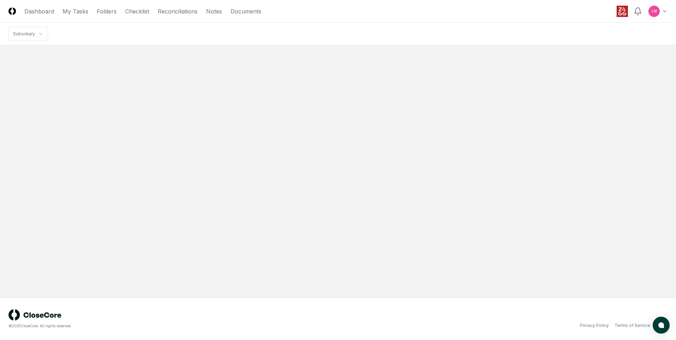 The image size is (676, 340). Describe the element at coordinates (137, 11) in the screenshot. I see `a: Checklist` at that location.